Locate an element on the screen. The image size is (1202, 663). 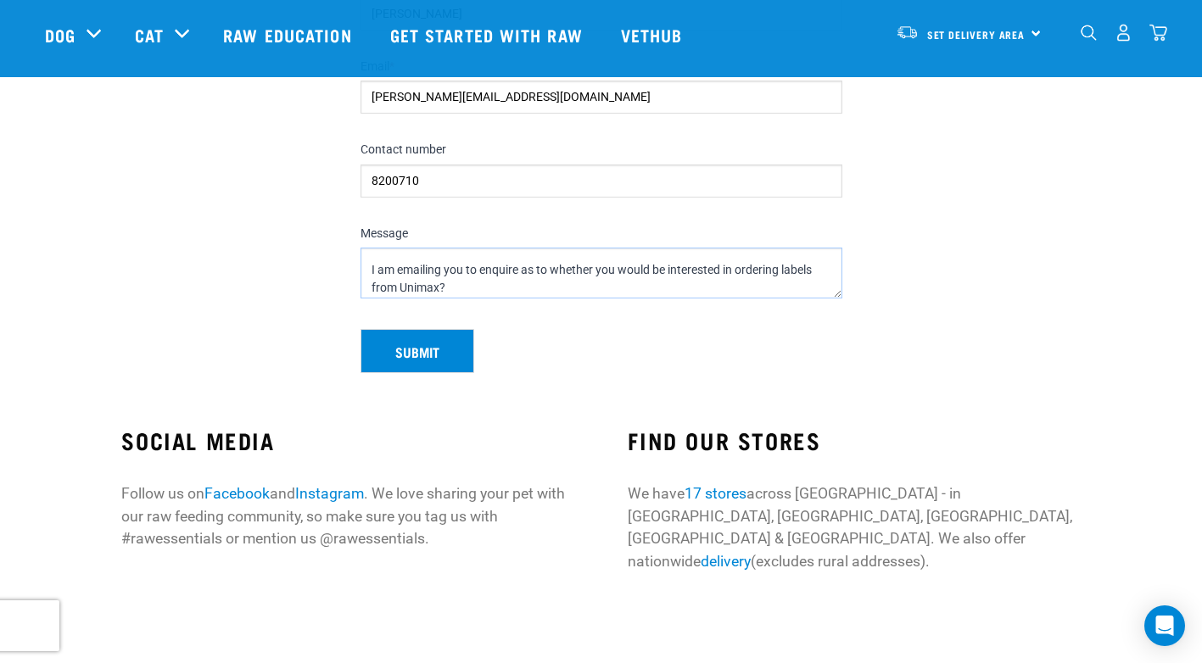
label: Message is located at coordinates (601, 234).